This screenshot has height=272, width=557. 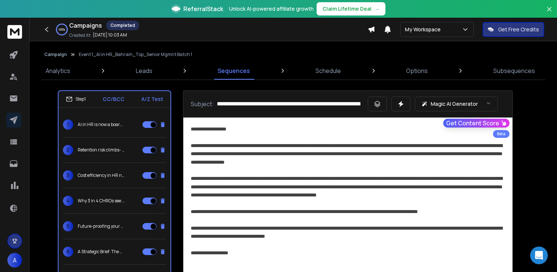 What do you see at coordinates (234, 71) in the screenshot?
I see `a: Sequences` at bounding box center [234, 71].